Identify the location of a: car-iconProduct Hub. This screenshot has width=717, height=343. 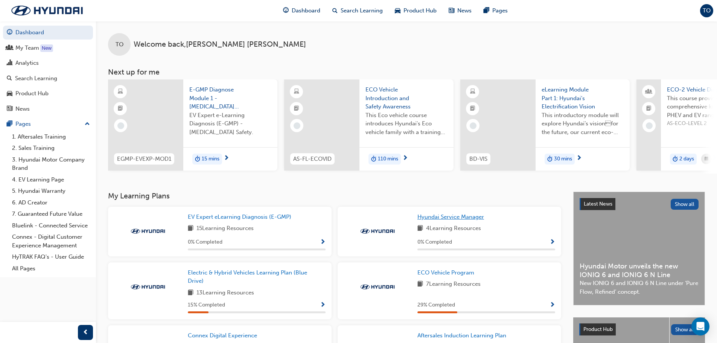
(416, 11).